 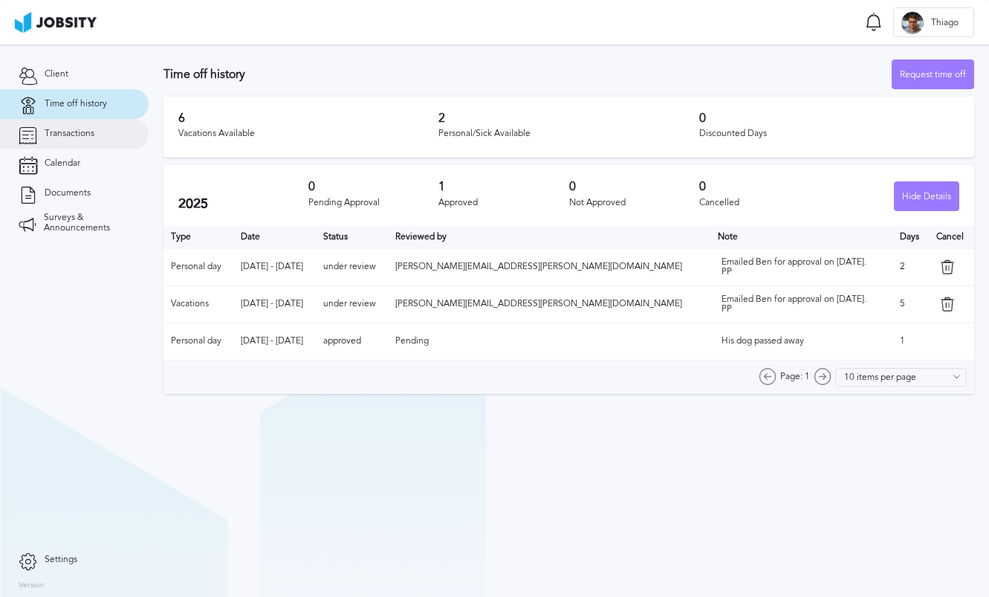 What do you see at coordinates (568, 134) in the screenshot?
I see `div: Personal/Sick Available` at bounding box center [568, 134].